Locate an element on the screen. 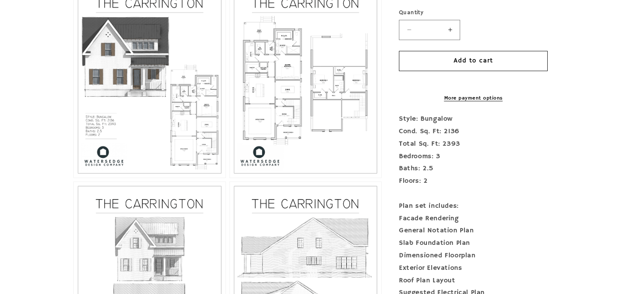  div: Exterior Elevations is located at coordinates (473, 268).